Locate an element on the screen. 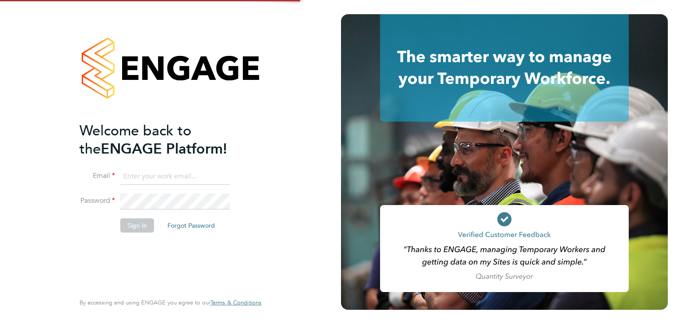 The image size is (682, 324). label: Email is located at coordinates (97, 176).